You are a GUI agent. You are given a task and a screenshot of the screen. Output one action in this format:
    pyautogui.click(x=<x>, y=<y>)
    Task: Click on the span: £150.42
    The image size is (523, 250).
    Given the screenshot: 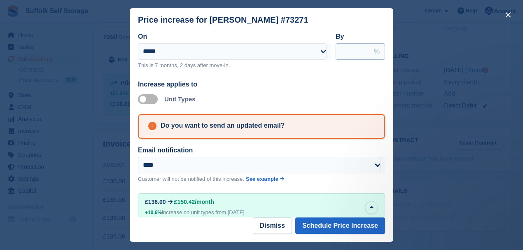 What is the action you would take?
    pyautogui.click(x=184, y=202)
    